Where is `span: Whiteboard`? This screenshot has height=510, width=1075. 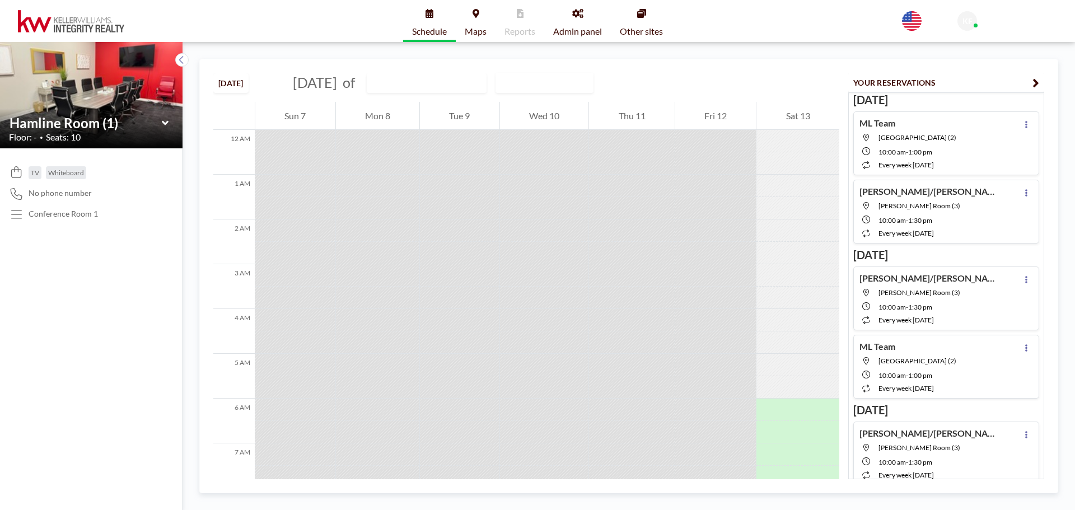 span: Whiteboard is located at coordinates (66, 172).